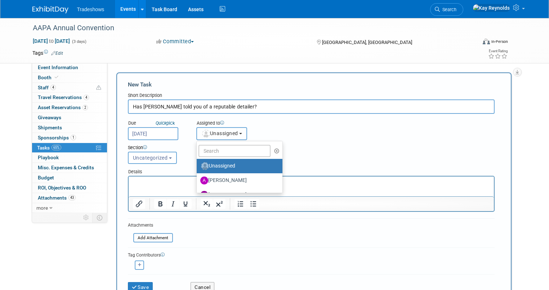 The image size is (549, 290). I want to click on a: Giveaways, so click(69, 117).